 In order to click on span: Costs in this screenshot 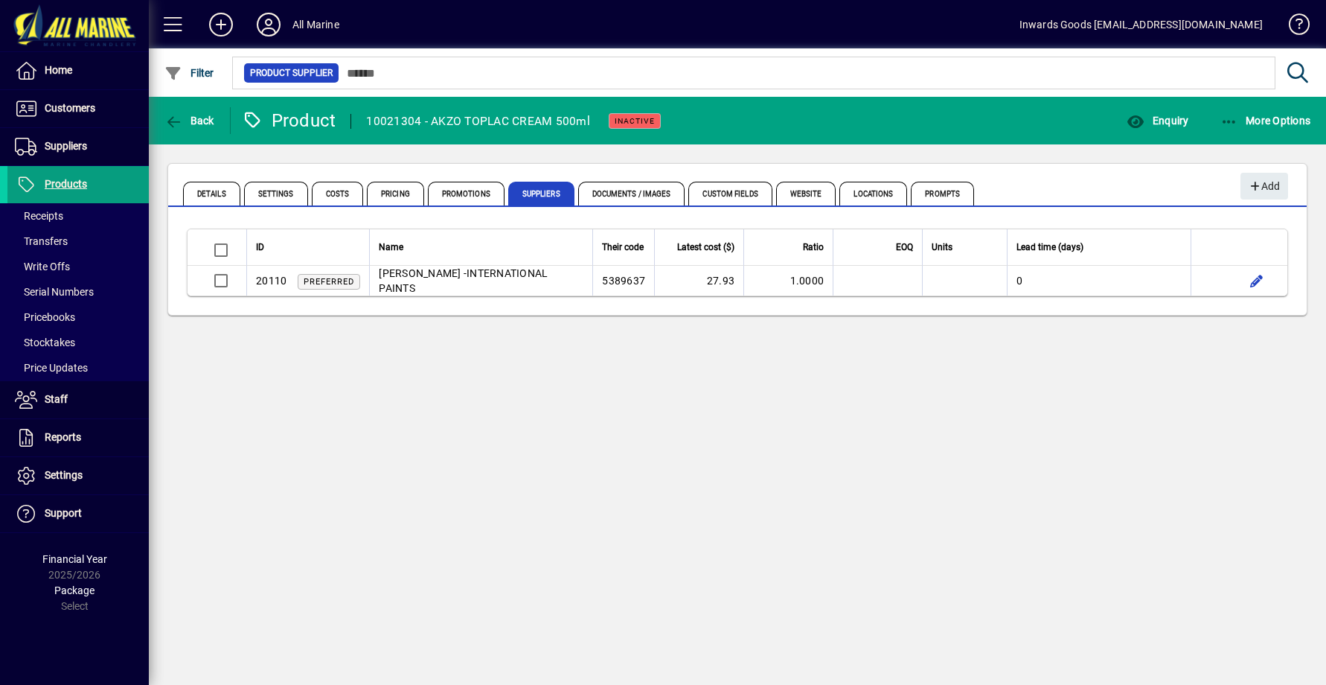, I will do `click(338, 194)`.